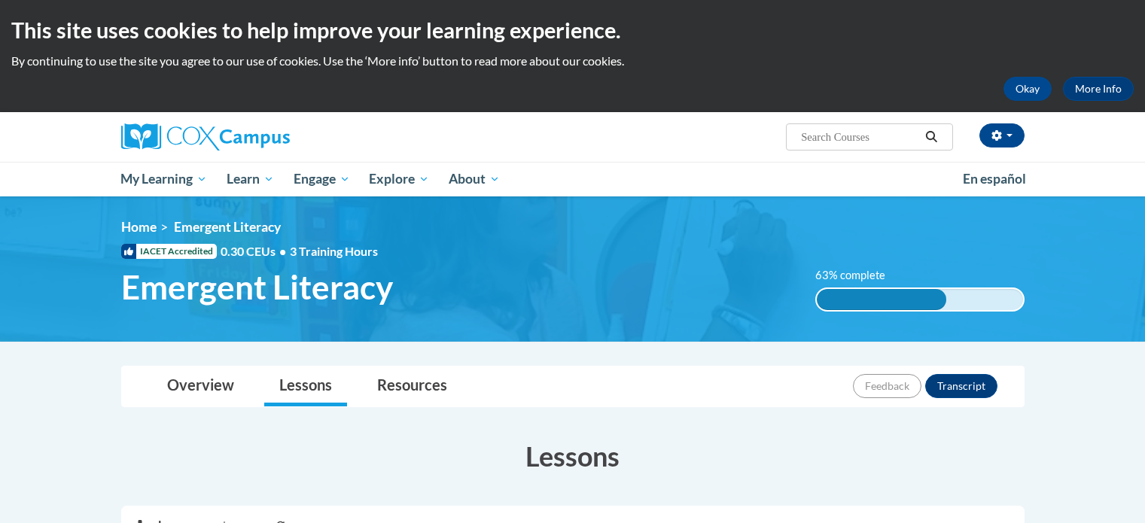 Image resolution: width=1145 pixels, height=523 pixels. I want to click on span: En español, so click(995, 178).